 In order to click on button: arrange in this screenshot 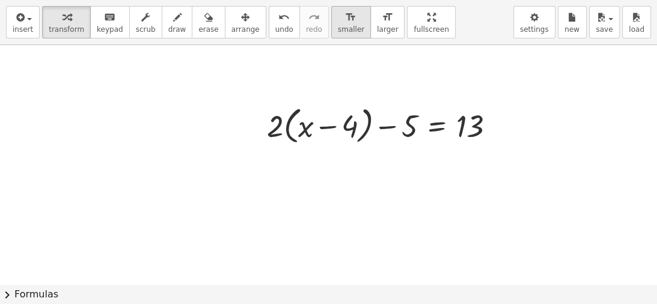, I will do `click(245, 22)`.